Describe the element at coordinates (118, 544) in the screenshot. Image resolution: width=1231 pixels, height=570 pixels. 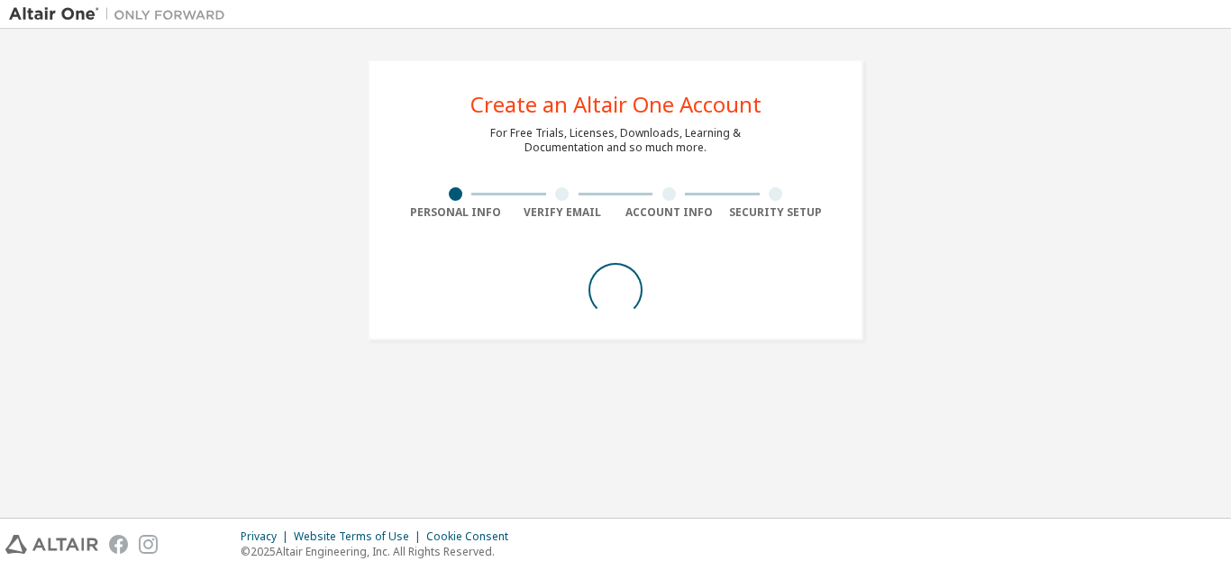
I see `img: facebook.svg` at that location.